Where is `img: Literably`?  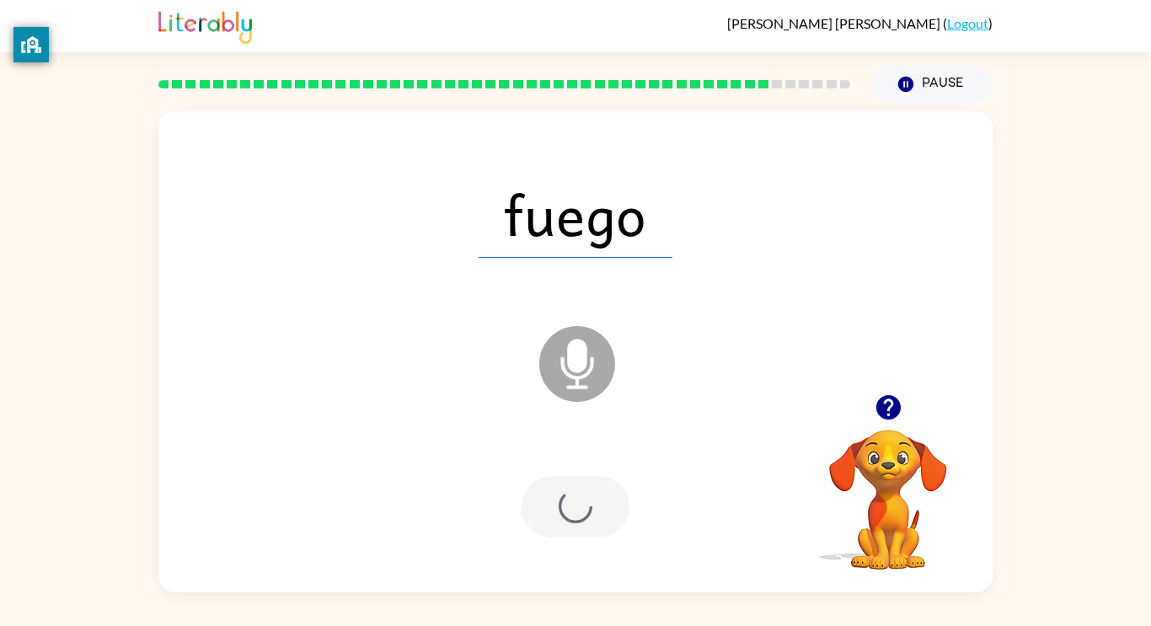 img: Literably is located at coordinates (205, 25).